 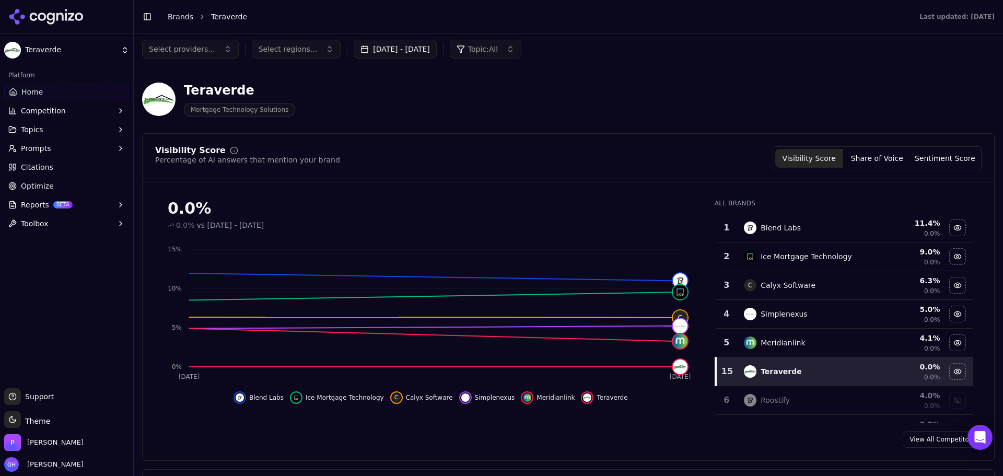 What do you see at coordinates (66, 92) in the screenshot?
I see `a: Home` at bounding box center [66, 92].